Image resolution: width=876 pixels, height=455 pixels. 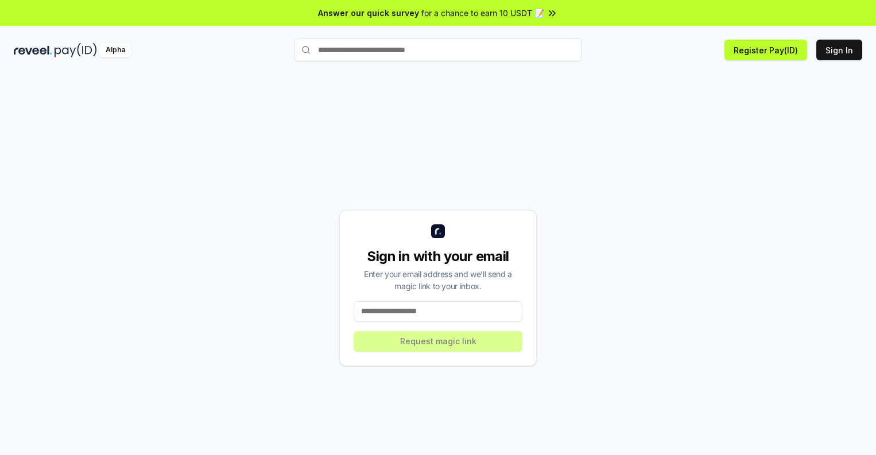 I want to click on button: Sign In, so click(x=839, y=50).